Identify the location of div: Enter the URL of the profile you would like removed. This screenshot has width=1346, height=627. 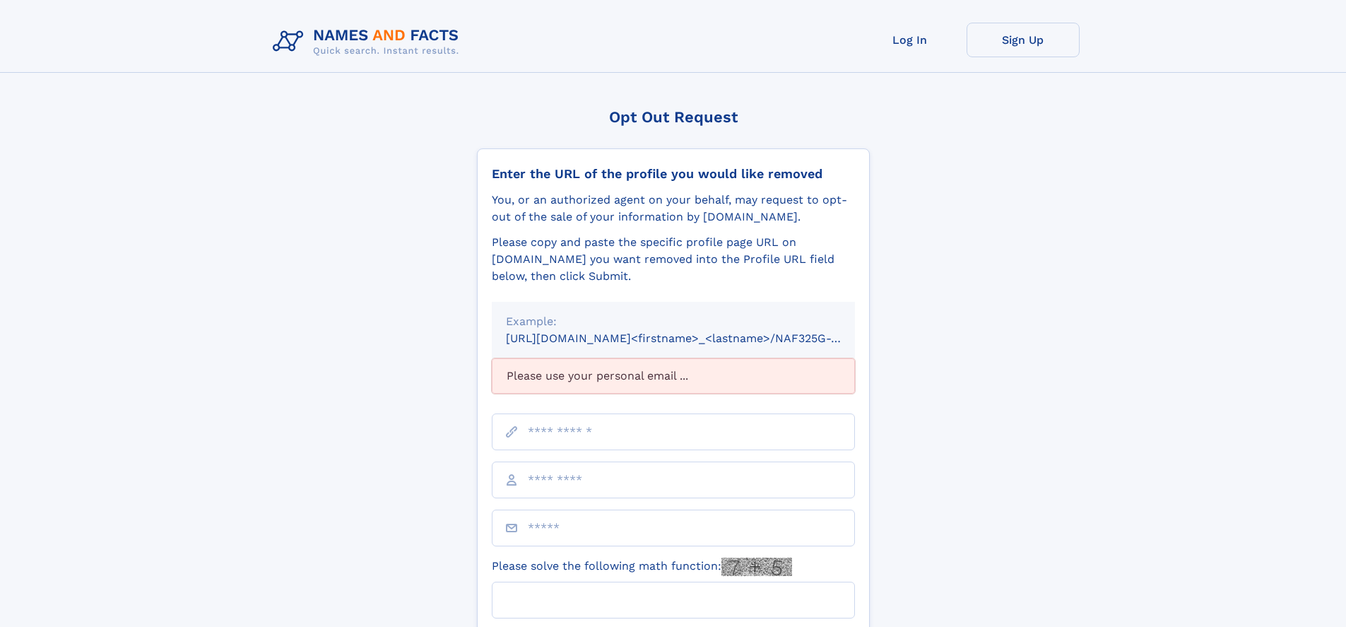
(673, 174).